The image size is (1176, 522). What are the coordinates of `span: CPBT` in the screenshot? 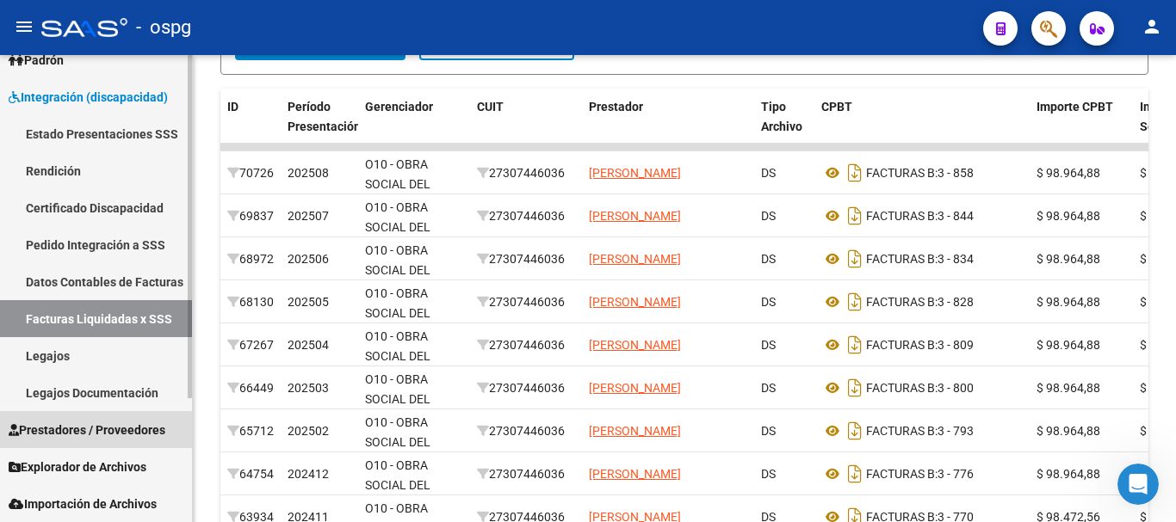 It's located at (837, 107).